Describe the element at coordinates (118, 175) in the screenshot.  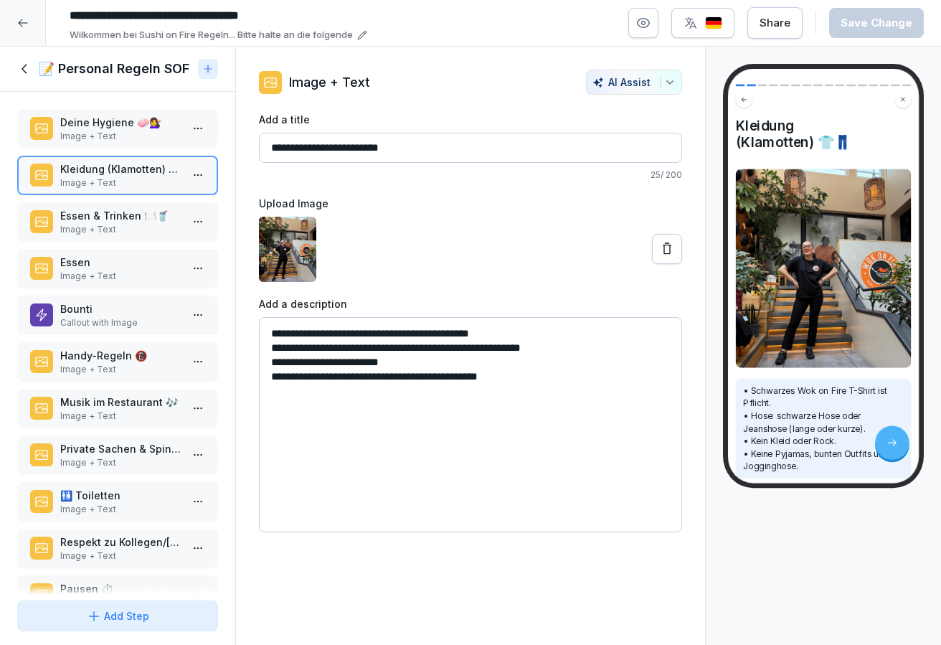
I see `div: Kleidung (Klamotten) 👕👖Image + Text` at that location.